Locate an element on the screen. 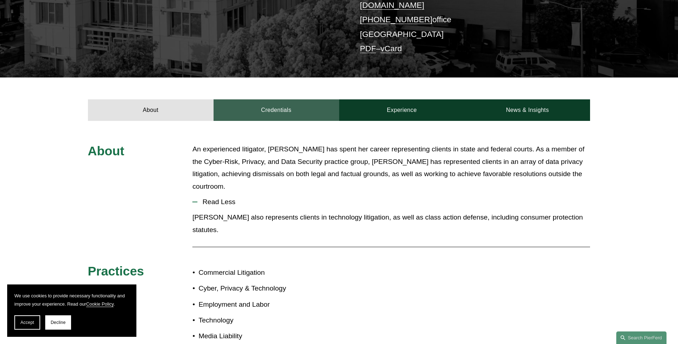 This screenshot has width=678, height=344. span: About is located at coordinates (106, 151).